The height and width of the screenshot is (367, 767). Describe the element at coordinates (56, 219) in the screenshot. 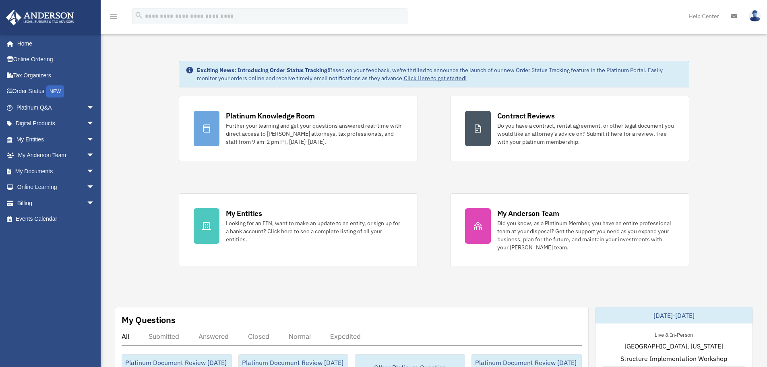

I see `a: Events Calendar` at that location.